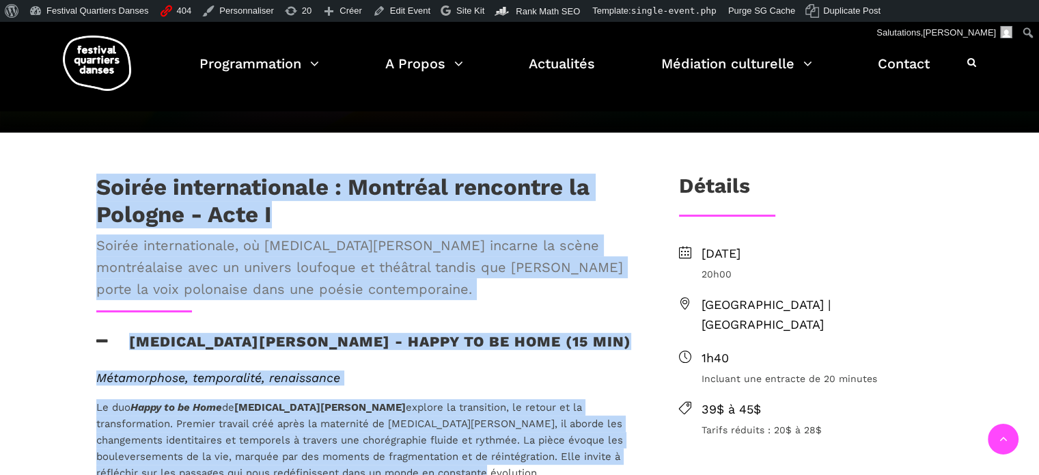  Describe the element at coordinates (562, 72) in the screenshot. I see `a: Actualités` at that location.